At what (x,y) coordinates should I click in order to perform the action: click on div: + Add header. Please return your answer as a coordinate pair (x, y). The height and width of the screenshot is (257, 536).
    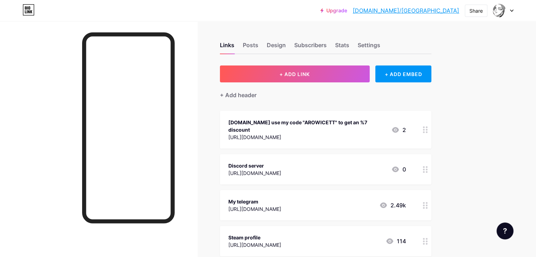
    Looking at the image, I should click on (238, 95).